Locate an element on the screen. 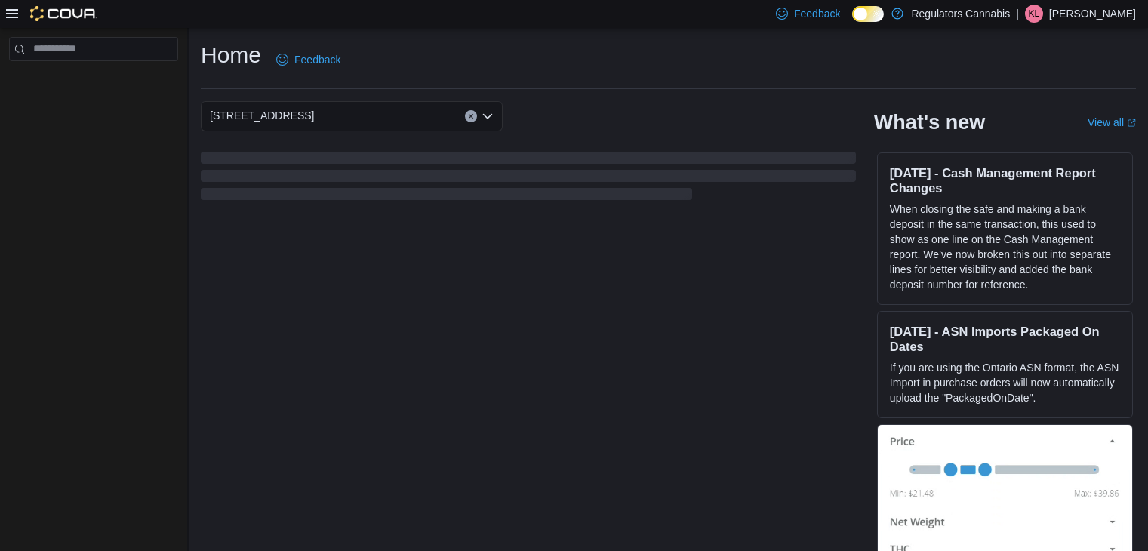  span: Loading is located at coordinates (528, 179).